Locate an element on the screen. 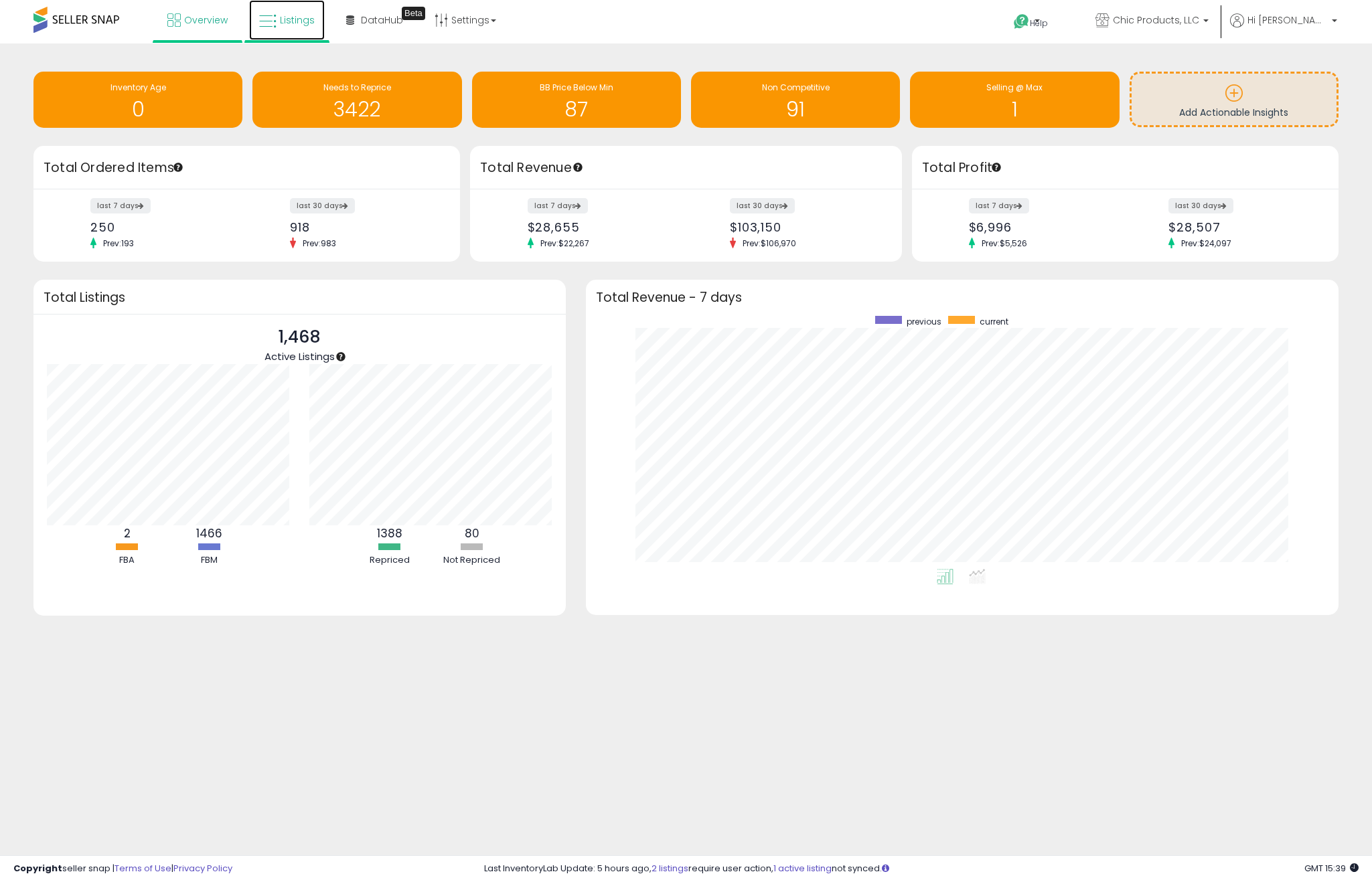 This screenshot has height=882, width=1372. div: $103,150 is located at coordinates (805, 227).